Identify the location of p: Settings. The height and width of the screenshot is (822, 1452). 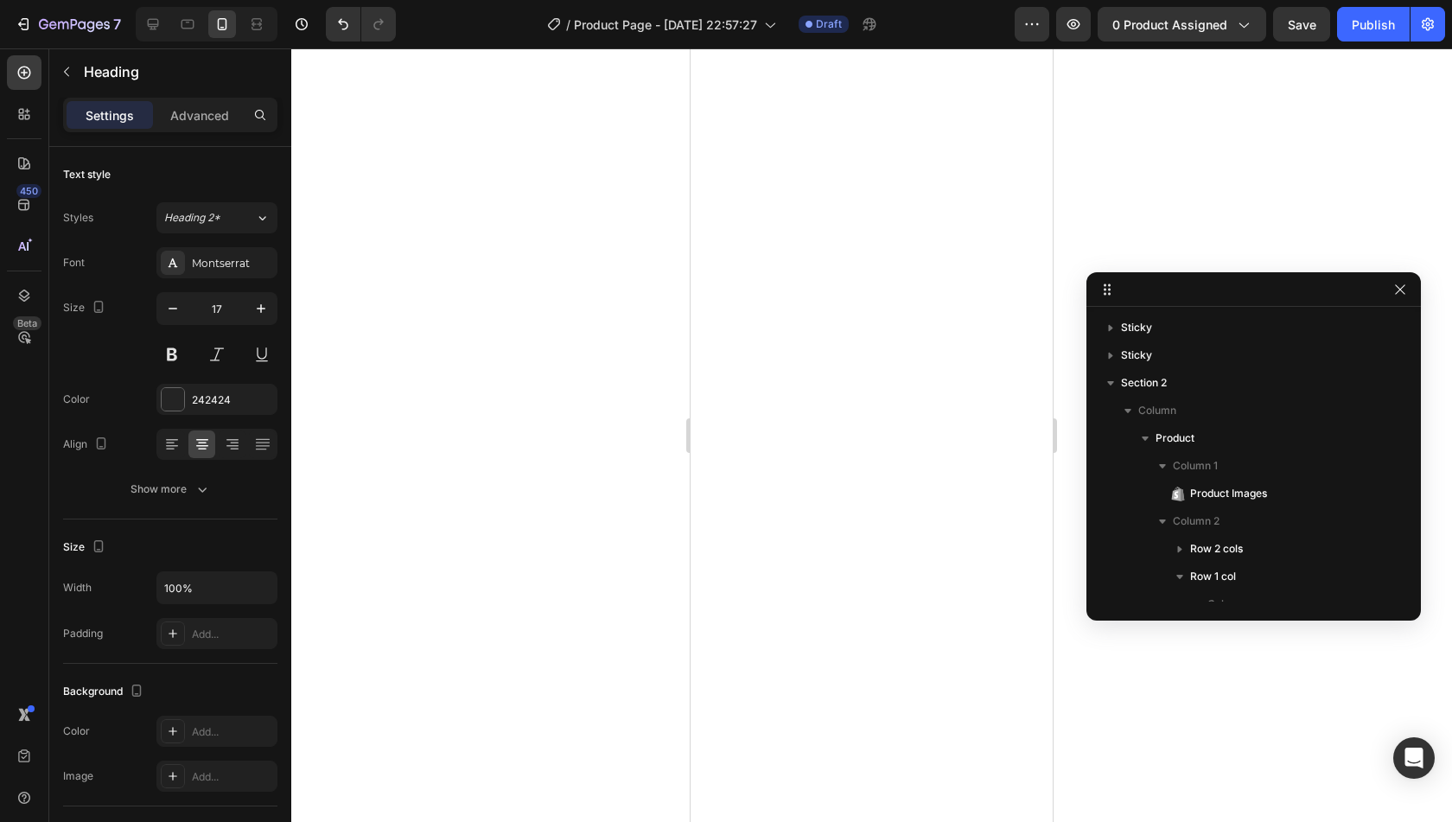
(110, 115).